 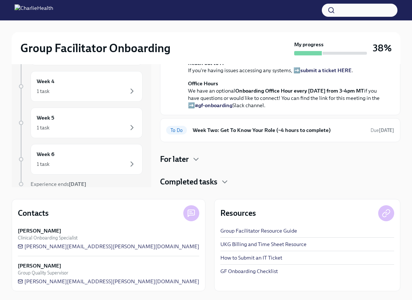 What do you see at coordinates (95, 48) in the screenshot?
I see `h2: Group Facilitator Onboarding` at bounding box center [95, 48].